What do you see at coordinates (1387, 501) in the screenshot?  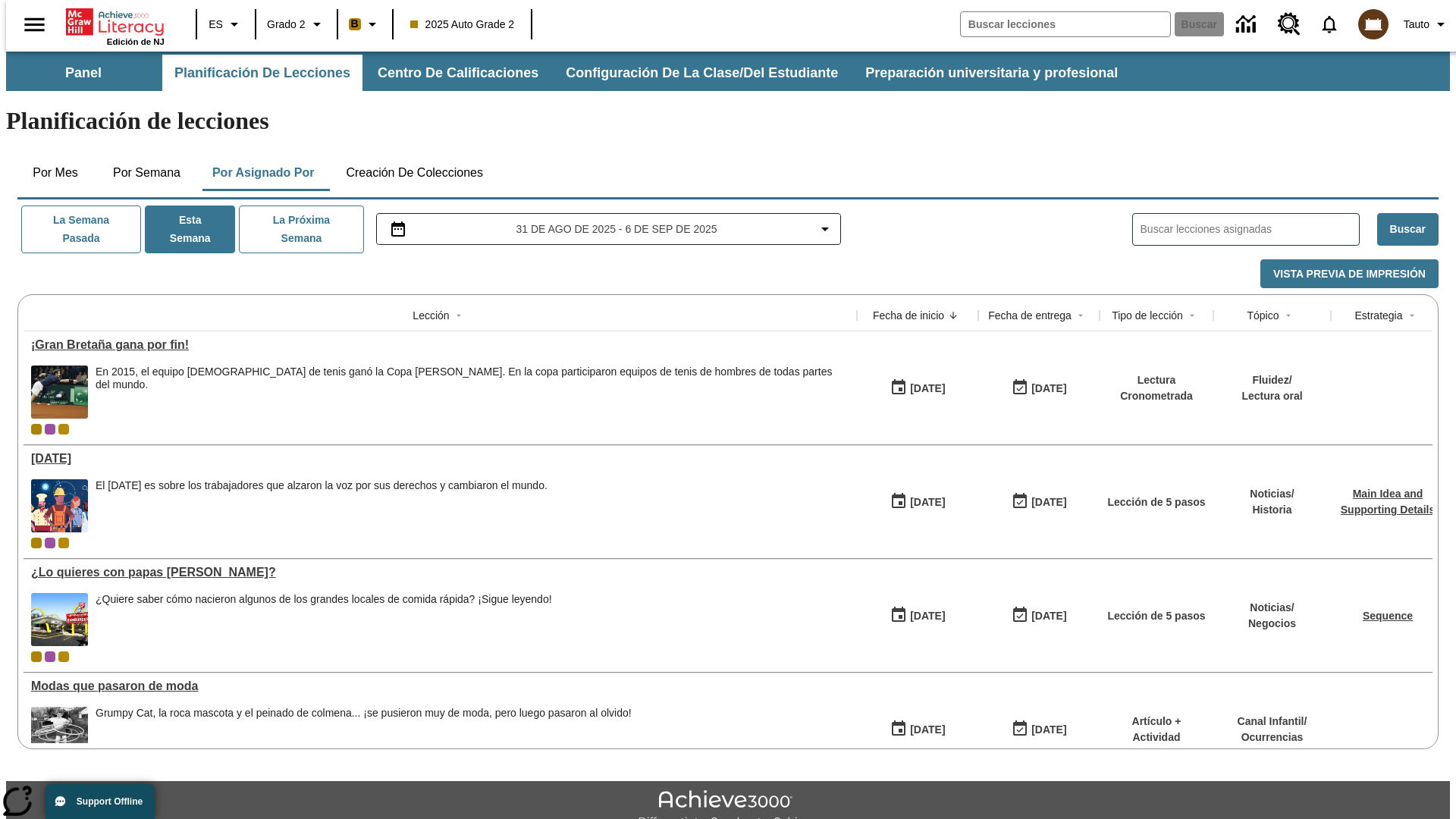 I see `a: Main Idea and Supporting Details` at bounding box center [1387, 501].